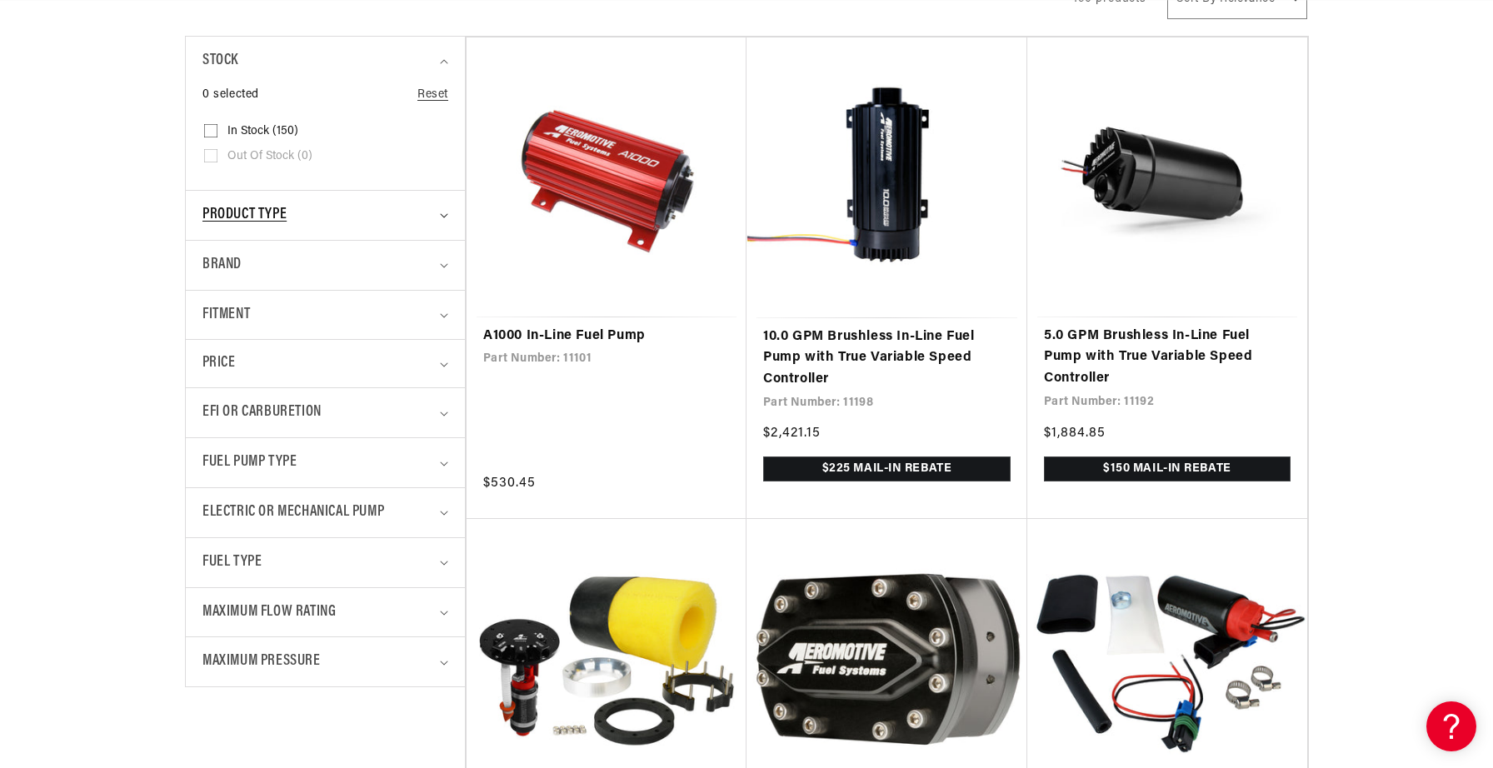 Image resolution: width=1493 pixels, height=768 pixels. I want to click on span: Stock, so click(220, 61).